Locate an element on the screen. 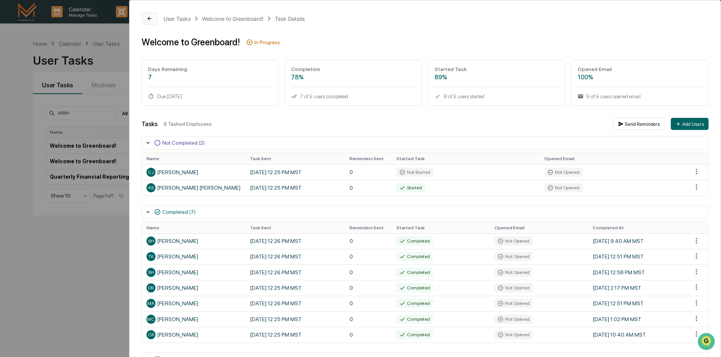  div: Task Details is located at coordinates (290, 18).